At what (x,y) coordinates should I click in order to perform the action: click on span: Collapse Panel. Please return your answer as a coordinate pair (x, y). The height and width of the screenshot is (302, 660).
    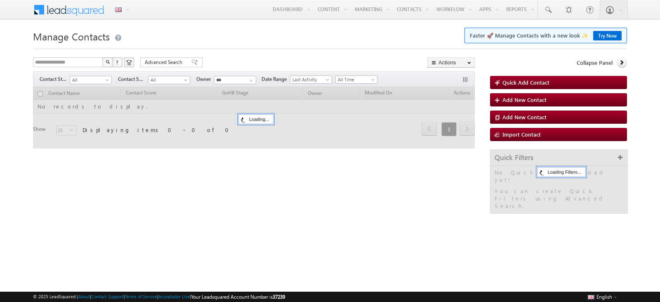
    Looking at the image, I should click on (594, 63).